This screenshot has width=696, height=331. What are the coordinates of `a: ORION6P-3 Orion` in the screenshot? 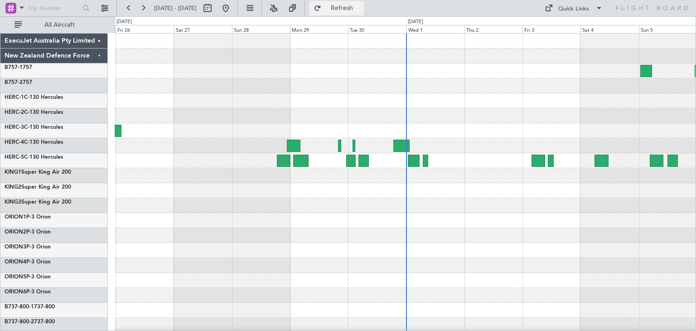 It's located at (28, 292).